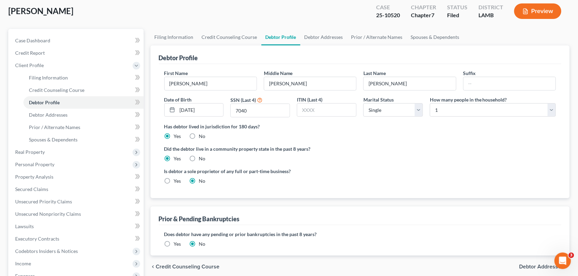  I want to click on span: Personal Property, so click(35, 164).